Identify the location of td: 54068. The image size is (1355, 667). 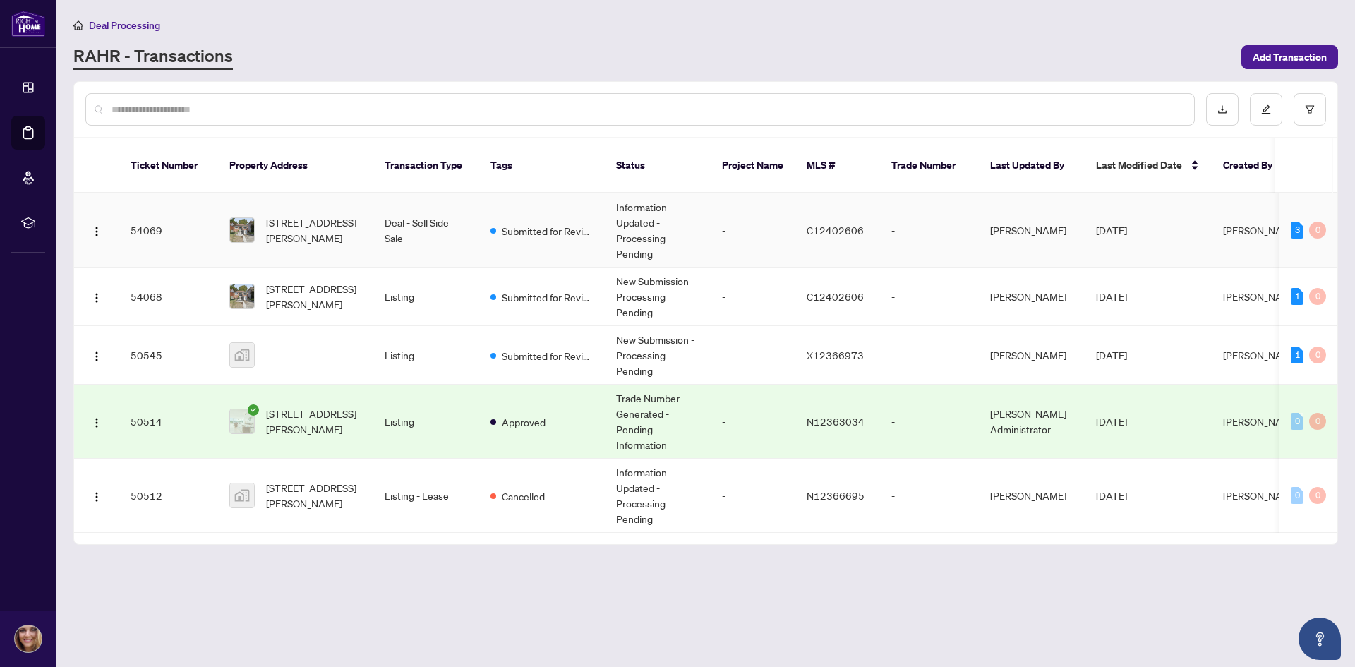
(169, 296).